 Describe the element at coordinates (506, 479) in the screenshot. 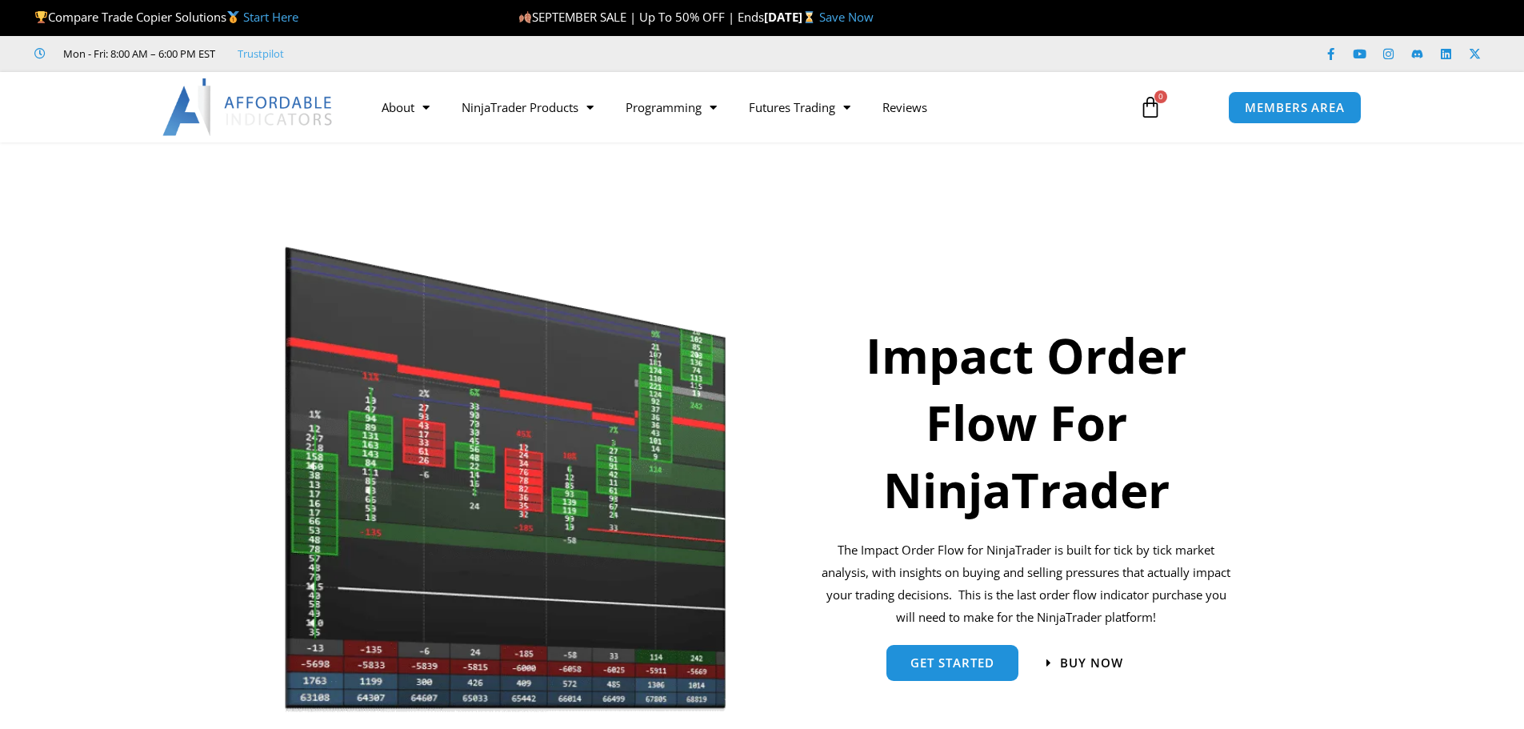

I see `img: Orderflow | Affordable Indicators – NinjaTrader` at that location.